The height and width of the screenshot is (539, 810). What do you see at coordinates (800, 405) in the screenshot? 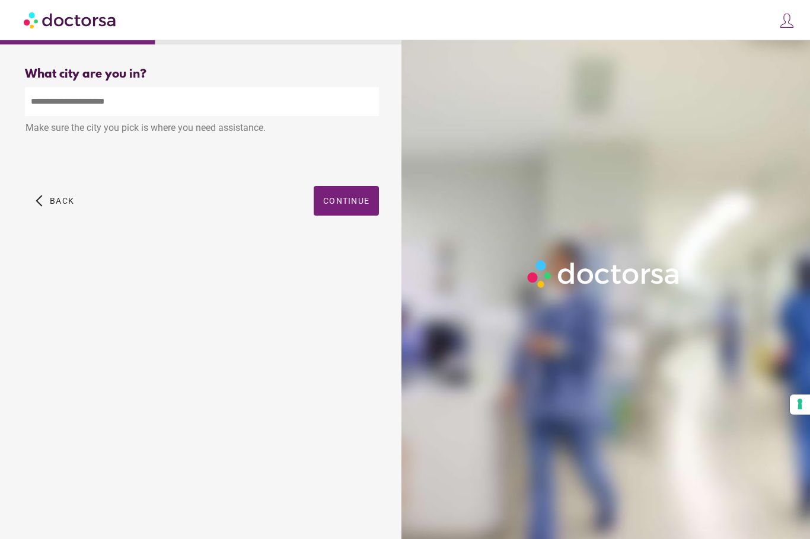
I see `button: Your consent preferences for tracking technologies` at bounding box center [800, 405].